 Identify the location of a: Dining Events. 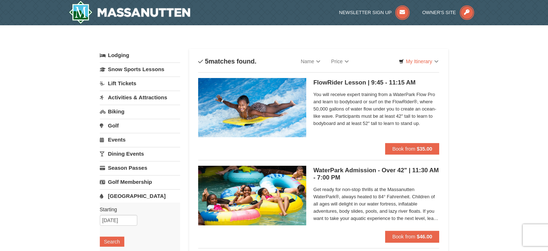
(140, 153).